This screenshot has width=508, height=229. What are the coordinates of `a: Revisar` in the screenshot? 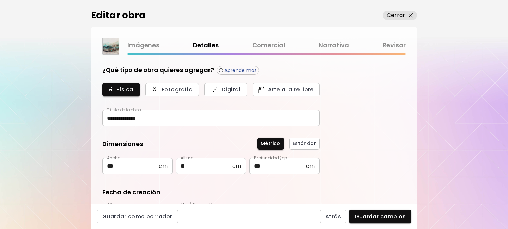 It's located at (395, 45).